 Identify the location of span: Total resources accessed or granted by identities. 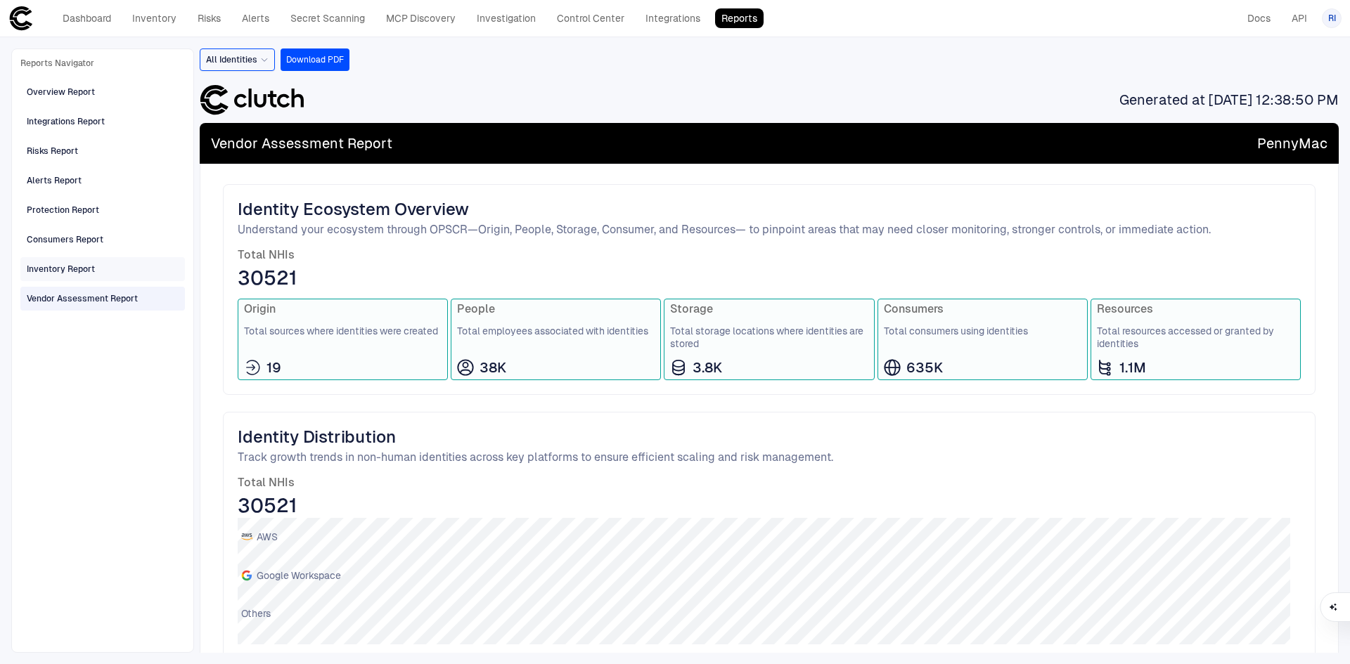
(1195, 338).